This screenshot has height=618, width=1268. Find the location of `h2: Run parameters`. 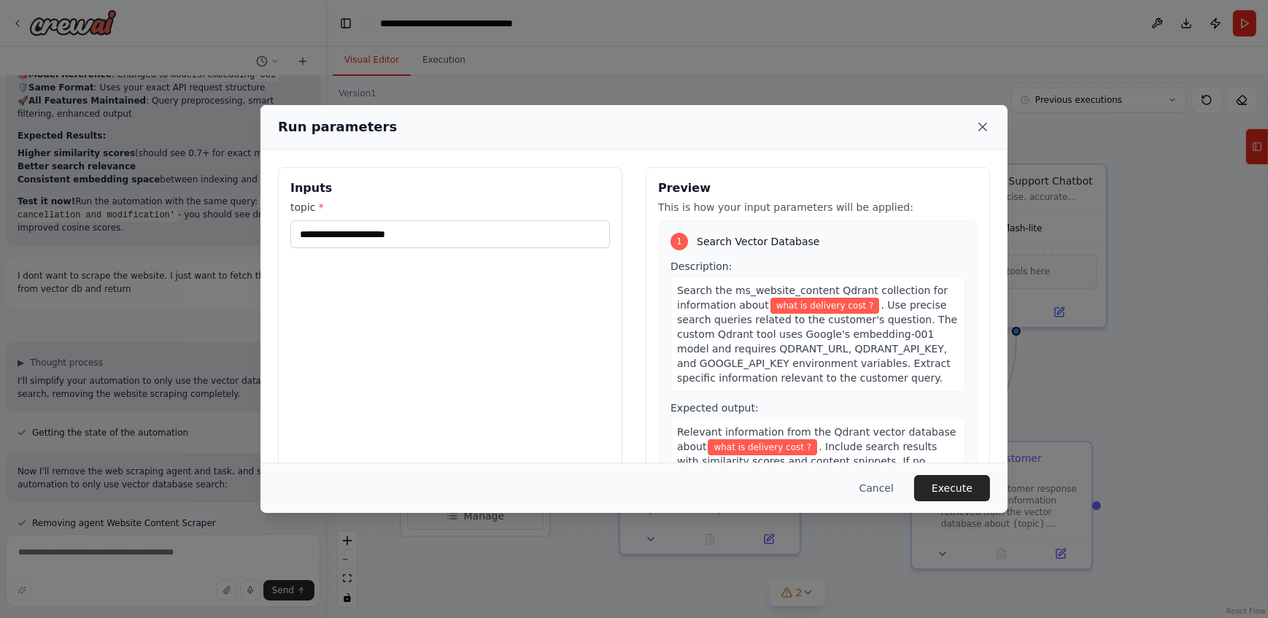

h2: Run parameters is located at coordinates (337, 127).